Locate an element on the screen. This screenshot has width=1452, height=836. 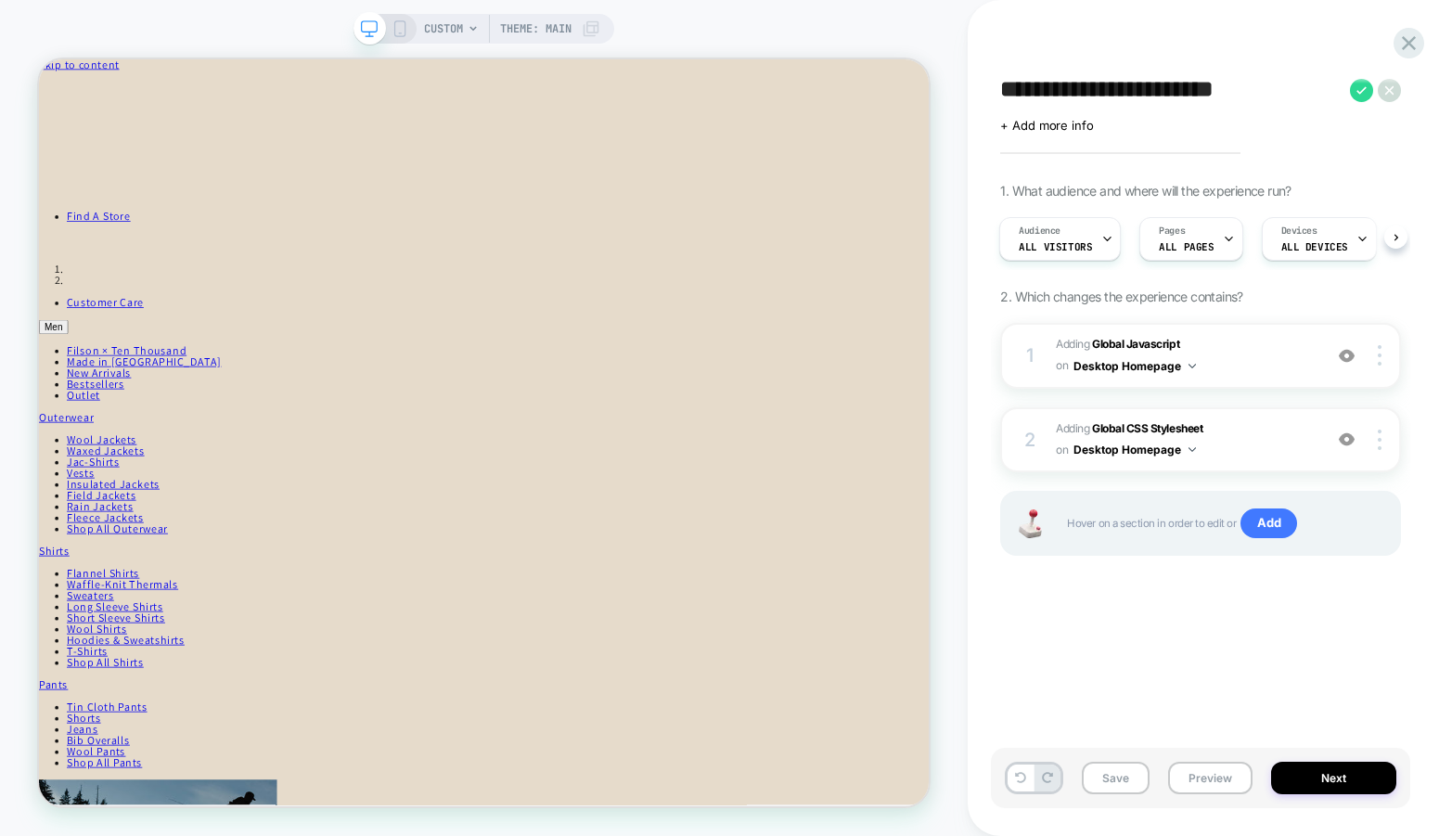
img: Joystick is located at coordinates (1030, 523).